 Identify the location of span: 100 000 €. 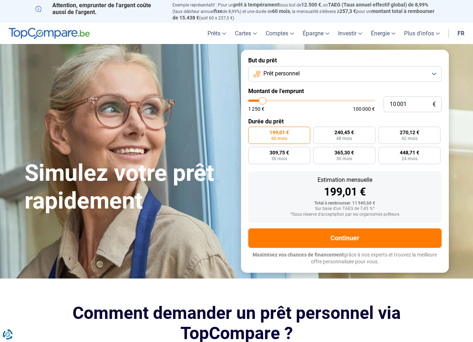
(364, 109).